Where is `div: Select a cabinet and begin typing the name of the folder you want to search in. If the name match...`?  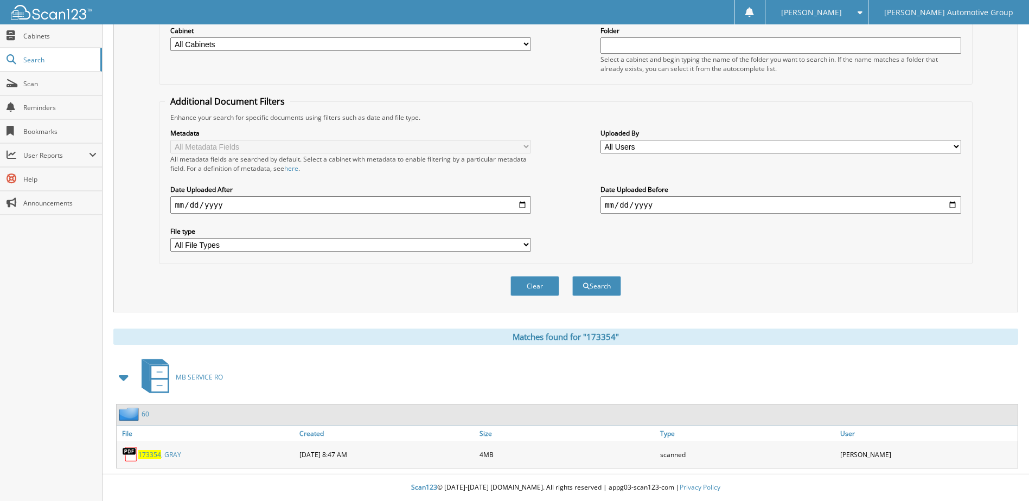 div: Select a cabinet and begin typing the name of the folder you want to search in. If the name match... is located at coordinates (780, 64).